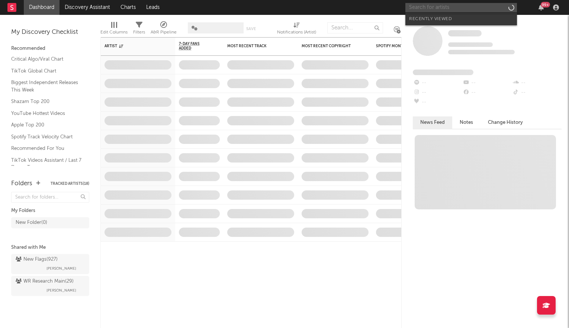 The image size is (569, 328). Describe the element at coordinates (50, 248) in the screenshot. I see `div: Shared with Me` at that location.